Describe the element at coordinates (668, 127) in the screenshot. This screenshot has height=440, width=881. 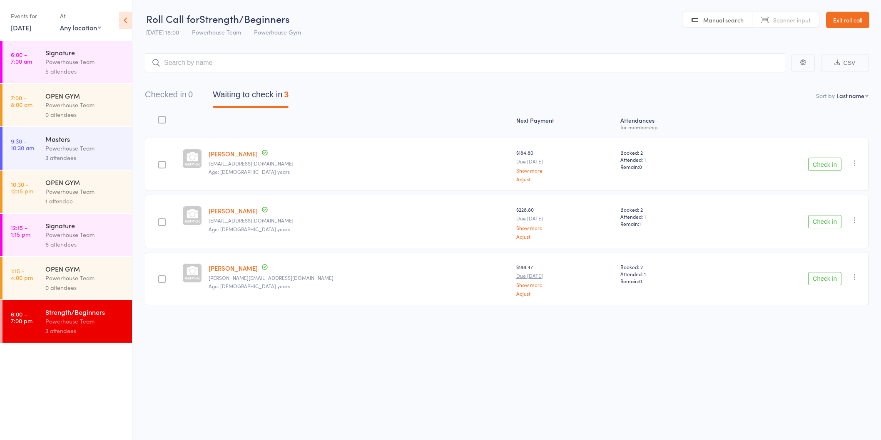
I see `div: for membership` at that location.